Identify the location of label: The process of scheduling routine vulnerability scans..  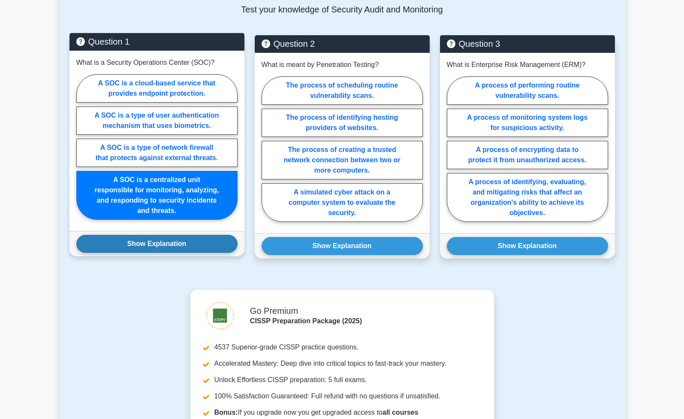
(342, 91).